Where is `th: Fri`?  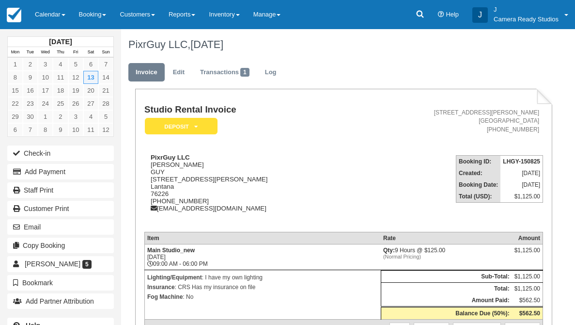 th: Fri is located at coordinates (76, 52).